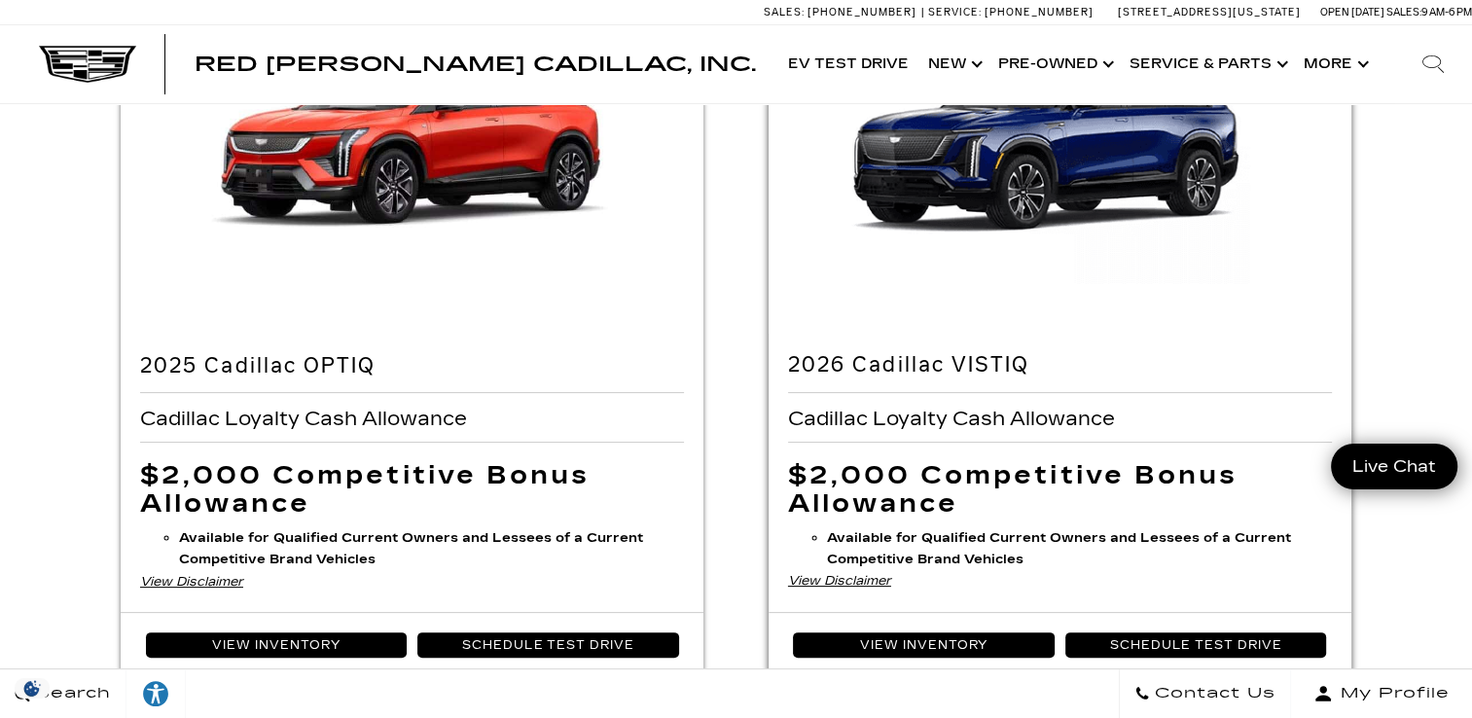 The width and height of the screenshot is (1472, 718). I want to click on img: Opt-Out Icon, so click(32, 688).